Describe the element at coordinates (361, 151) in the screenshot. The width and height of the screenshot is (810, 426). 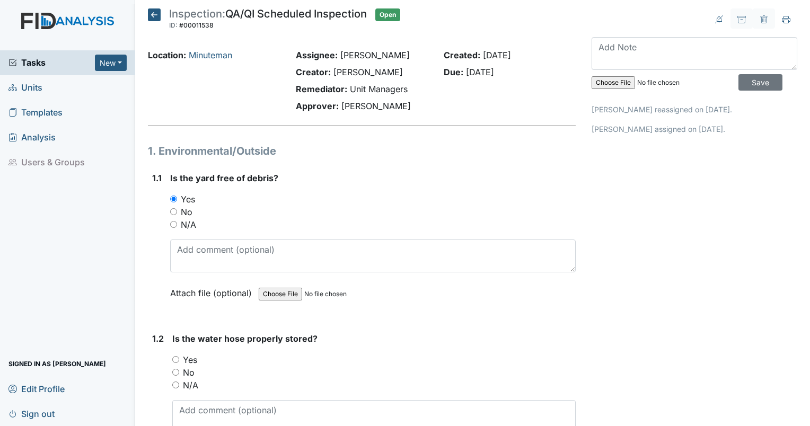
I see `h1: 1. Environmental/Outside` at that location.